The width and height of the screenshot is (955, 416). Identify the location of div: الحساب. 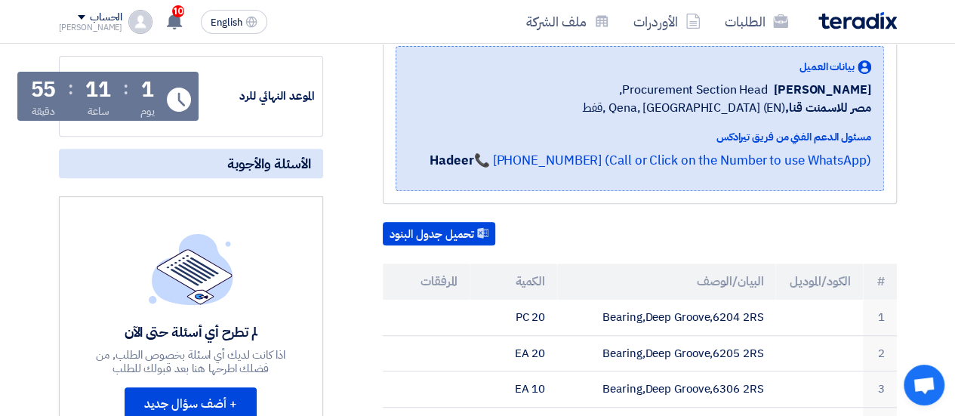
(106, 17).